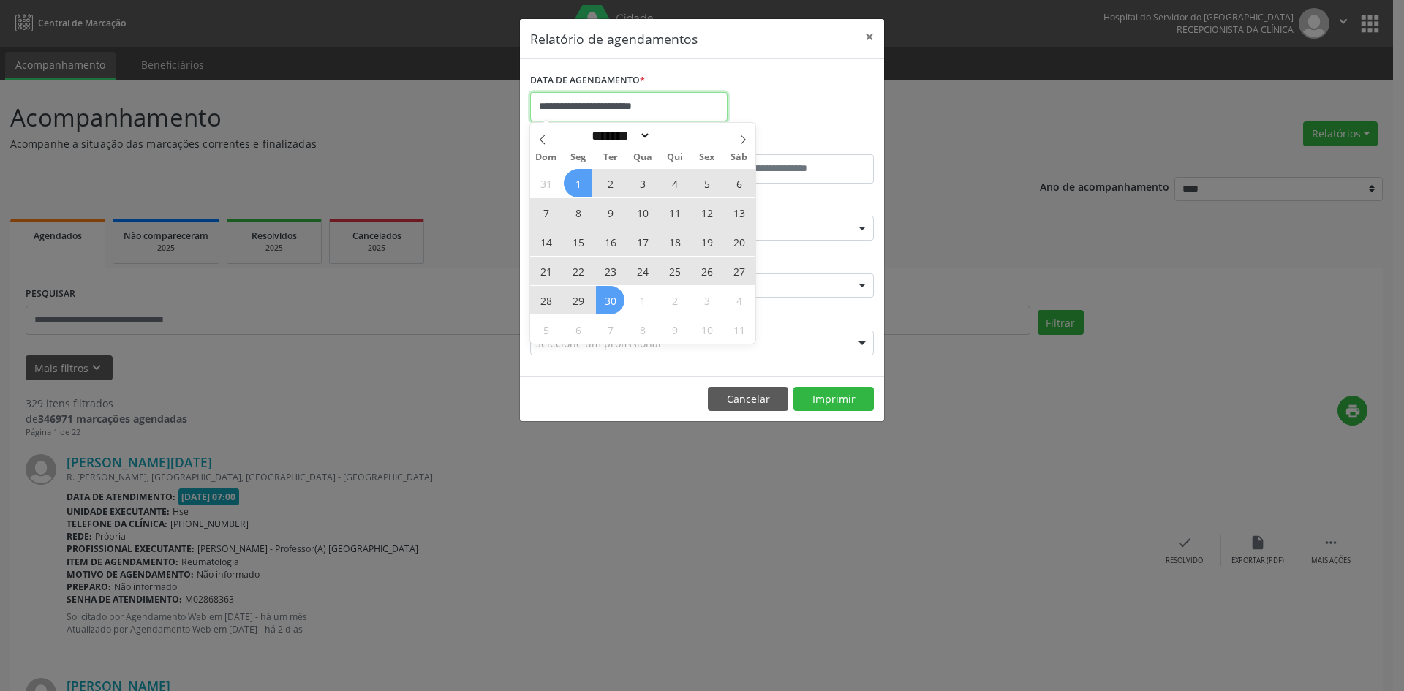 Image resolution: width=1404 pixels, height=691 pixels. What do you see at coordinates (618, 135) in the screenshot?
I see `select: Month` at bounding box center [618, 135].